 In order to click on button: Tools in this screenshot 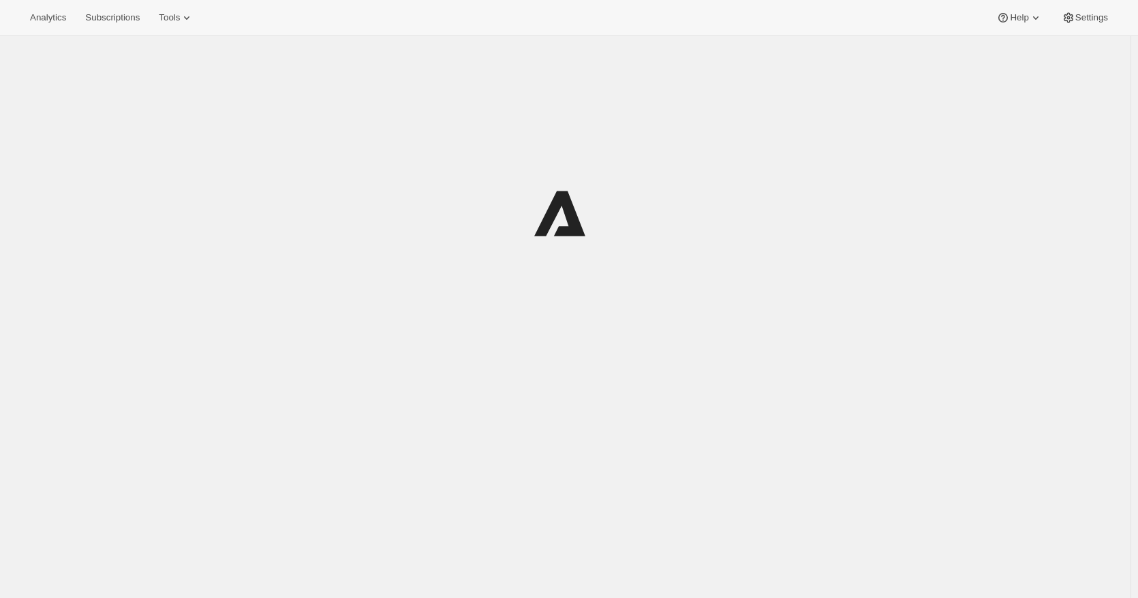, I will do `click(176, 18)`.